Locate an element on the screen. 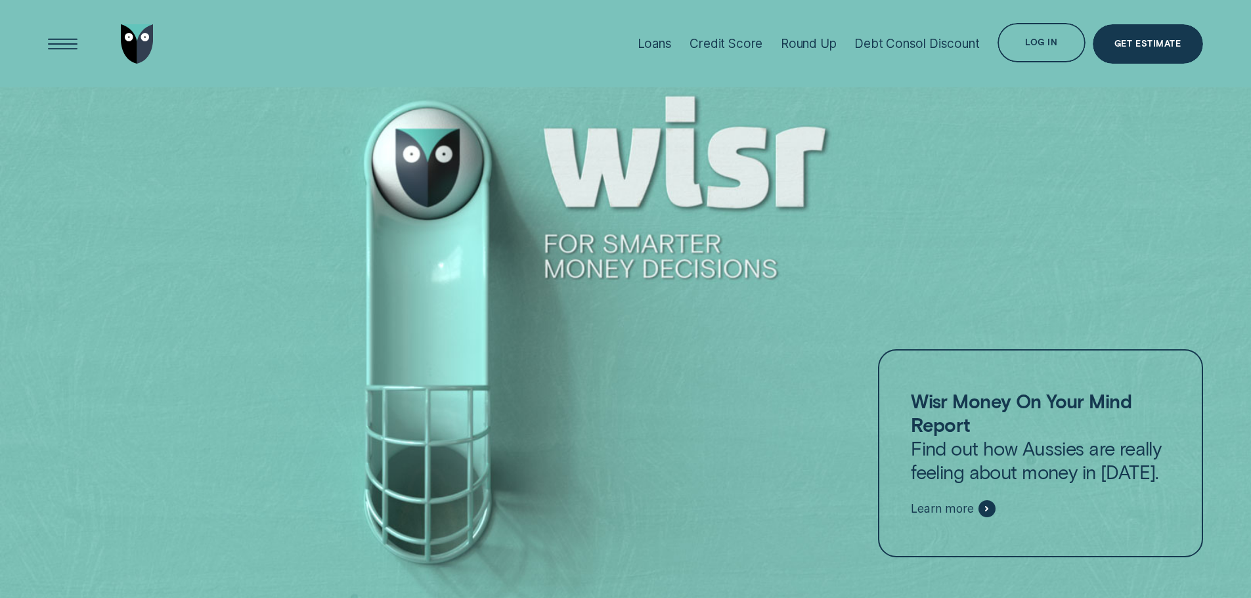 The width and height of the screenshot is (1251, 598). button: Open Menu is located at coordinates (63, 44).